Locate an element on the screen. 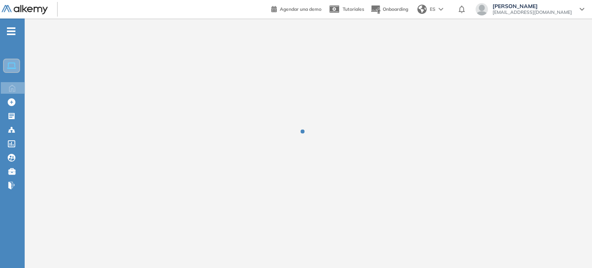 The height and width of the screenshot is (268, 592). span: Onboarding is located at coordinates (395, 9).